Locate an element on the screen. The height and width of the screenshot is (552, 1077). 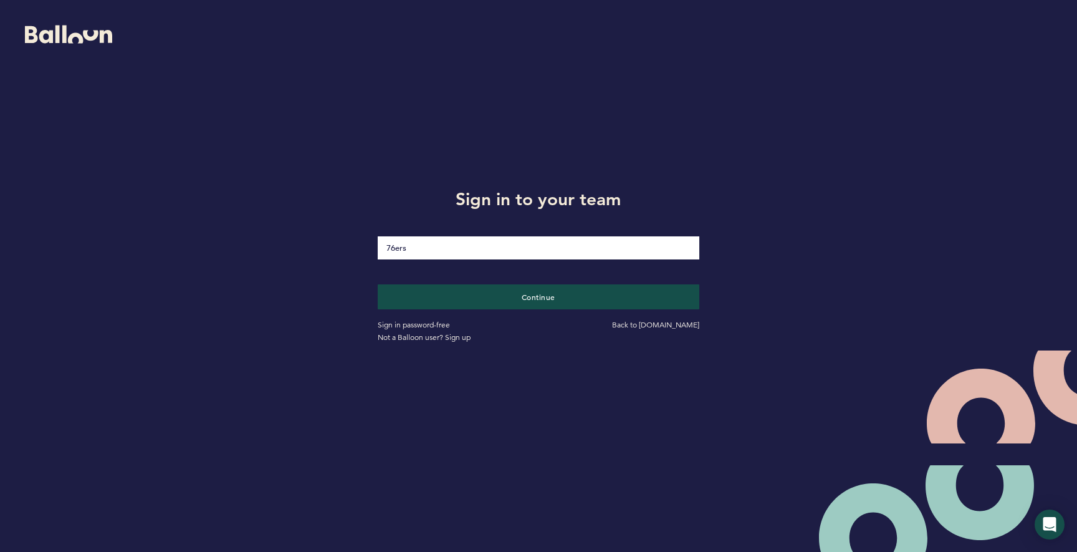
h1: Sign in to your team is located at coordinates (539, 199).